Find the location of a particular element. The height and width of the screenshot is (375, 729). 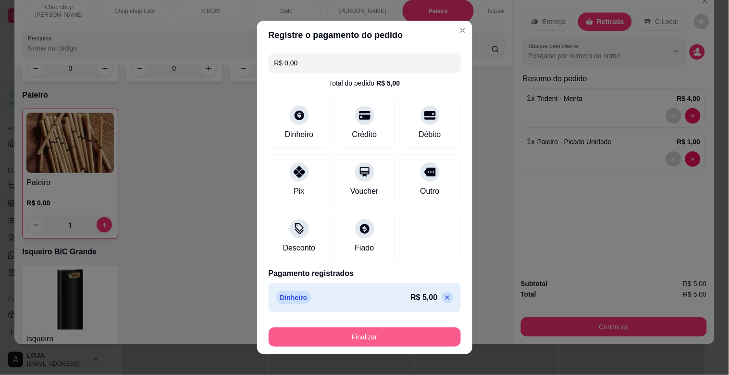

input: Ex.: hambúrguer de cordeiro is located at coordinates (365, 63).